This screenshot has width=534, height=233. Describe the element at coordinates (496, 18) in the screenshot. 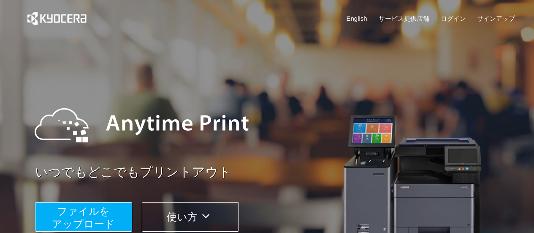

I see `a: サインアップ` at that location.